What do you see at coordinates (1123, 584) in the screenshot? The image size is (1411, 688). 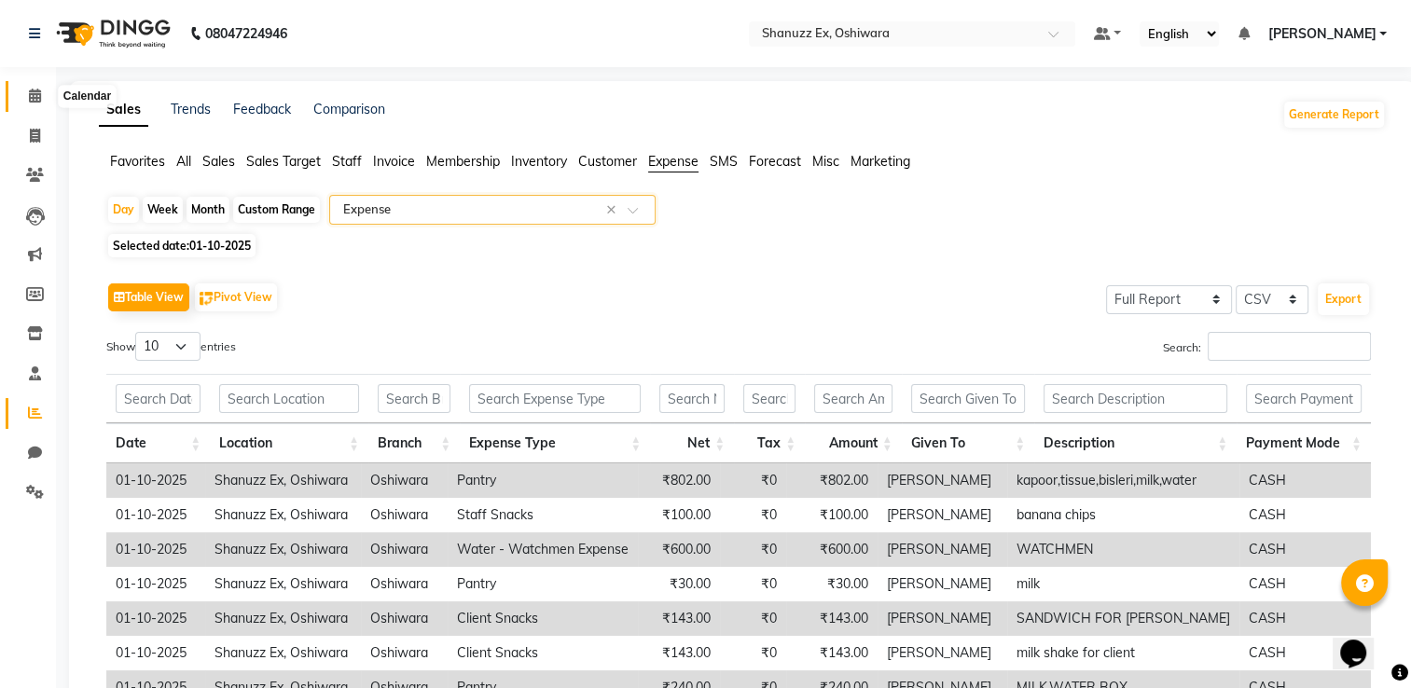 I see `td: milk` at bounding box center [1123, 584].